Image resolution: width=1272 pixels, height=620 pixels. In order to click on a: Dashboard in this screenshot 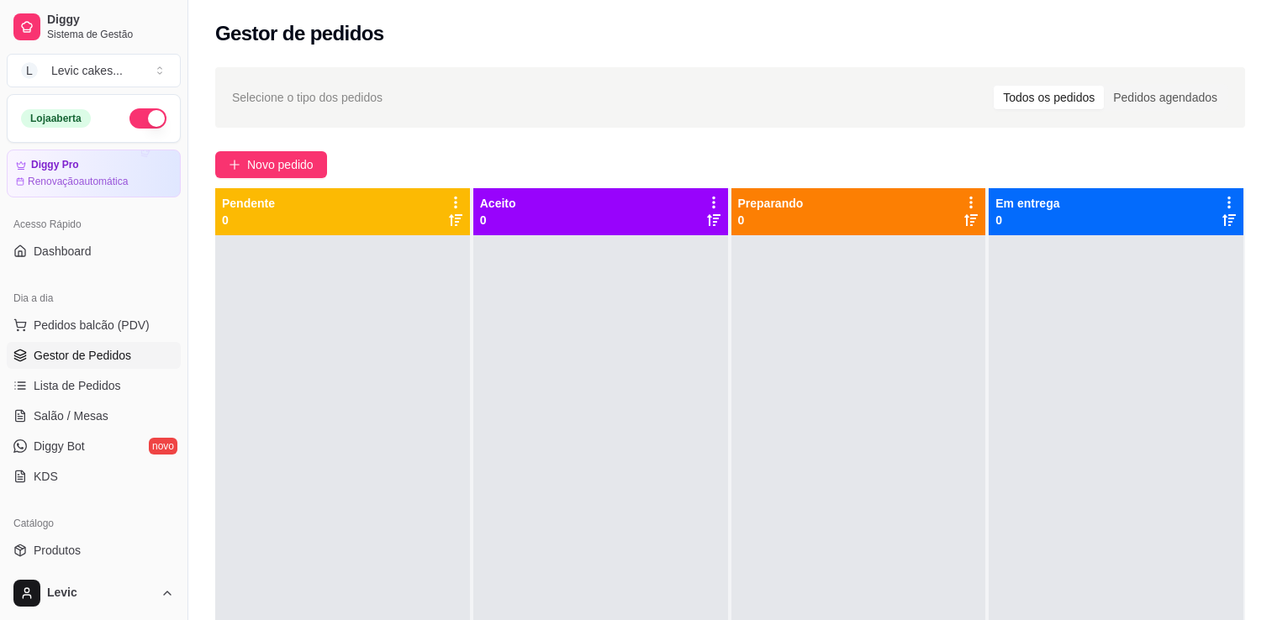, I will do `click(93, 251)`.